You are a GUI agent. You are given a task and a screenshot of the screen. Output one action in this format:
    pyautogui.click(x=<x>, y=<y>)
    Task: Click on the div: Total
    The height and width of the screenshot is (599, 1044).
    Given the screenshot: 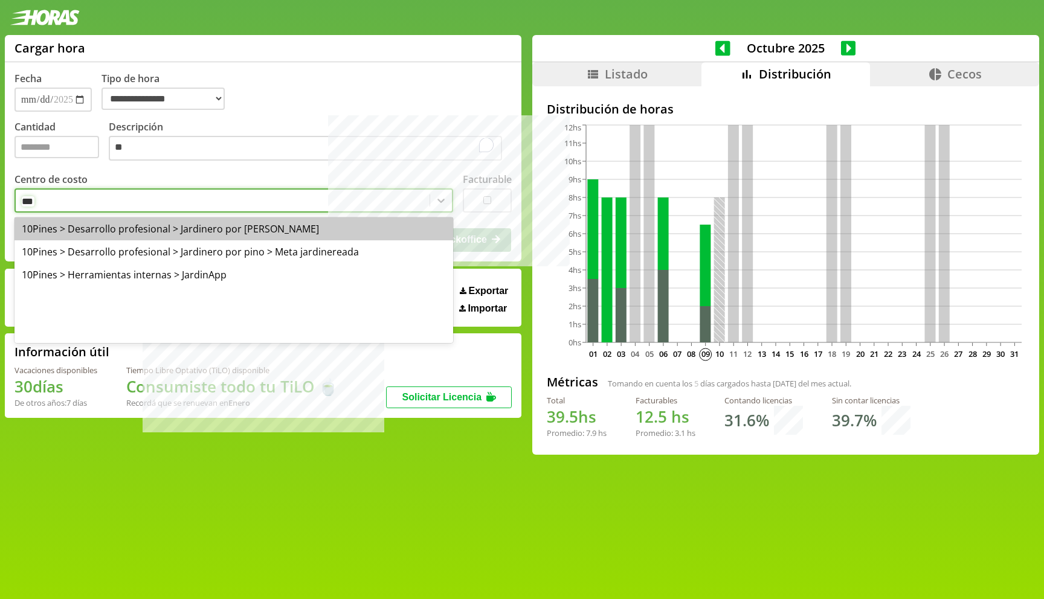 What is the action you would take?
    pyautogui.click(x=576, y=400)
    